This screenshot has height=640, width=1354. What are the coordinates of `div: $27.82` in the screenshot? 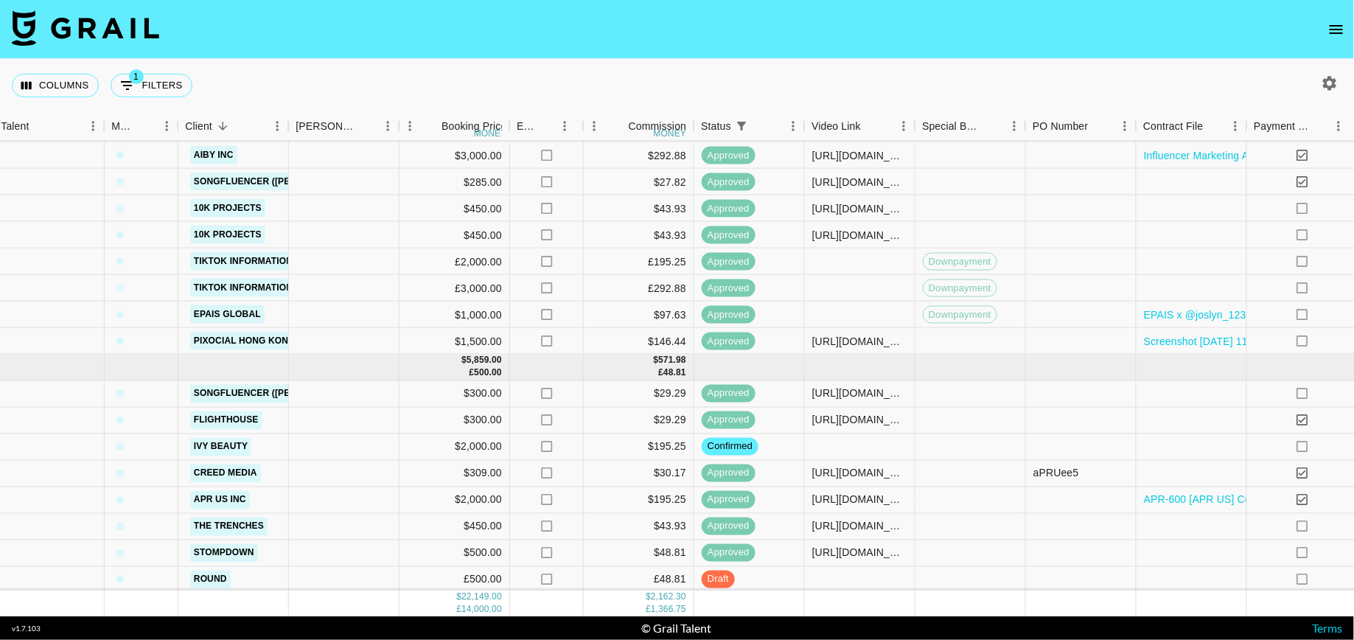 It's located at (639, 182).